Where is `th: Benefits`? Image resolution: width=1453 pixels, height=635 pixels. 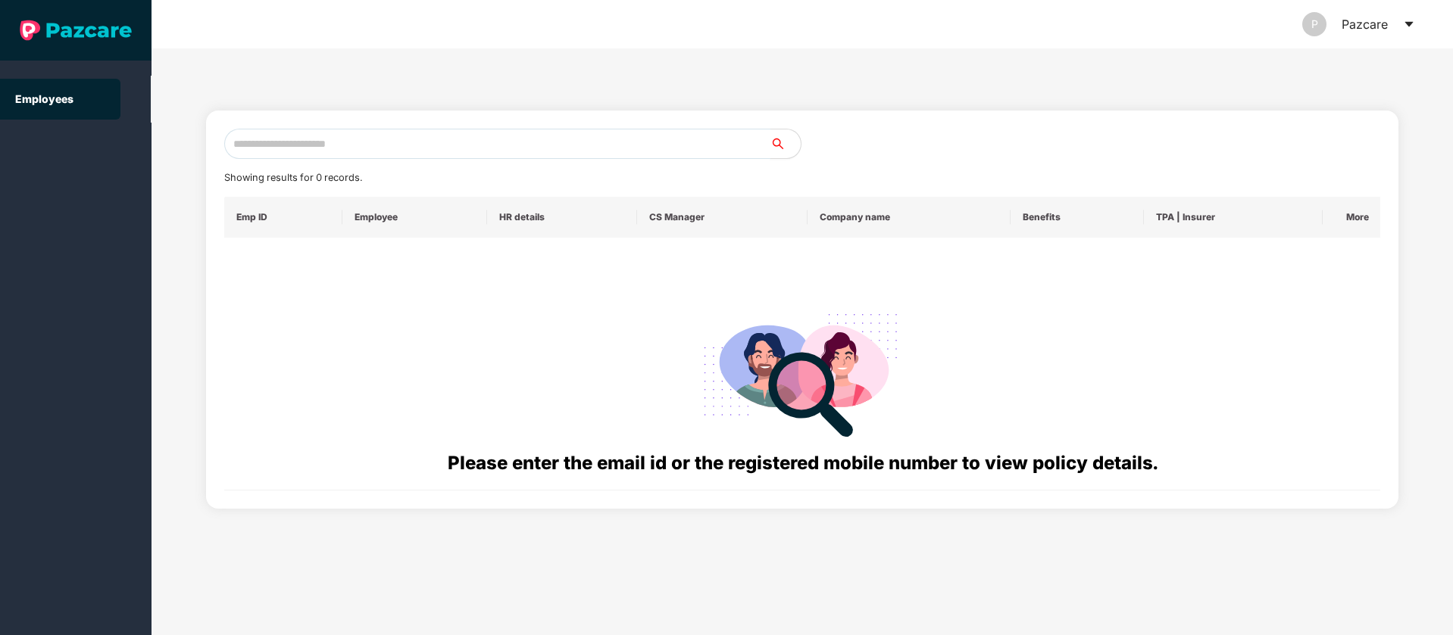
th: Benefits is located at coordinates (1077, 217).